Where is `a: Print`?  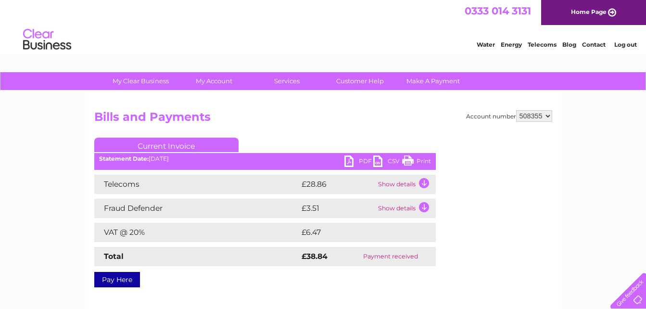 a: Print is located at coordinates (417, 162).